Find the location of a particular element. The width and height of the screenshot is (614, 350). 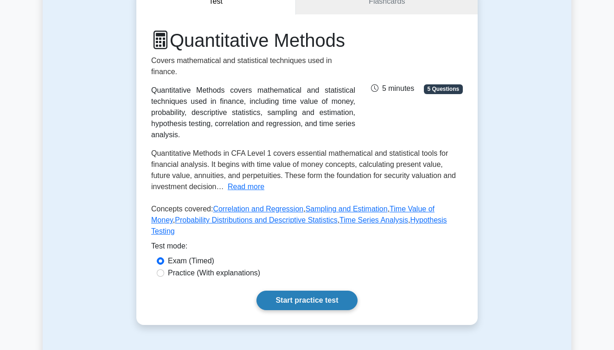

a: Sampling and Estimation is located at coordinates (347, 209).